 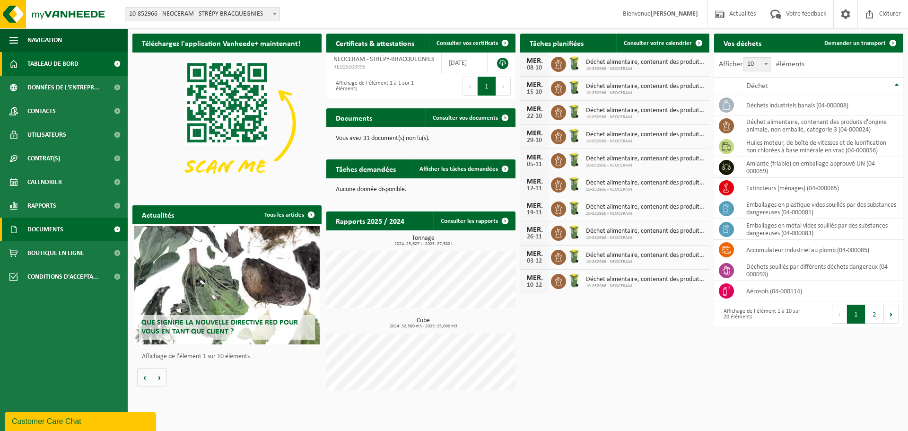 I want to click on div: 10-12, so click(x=534, y=285).